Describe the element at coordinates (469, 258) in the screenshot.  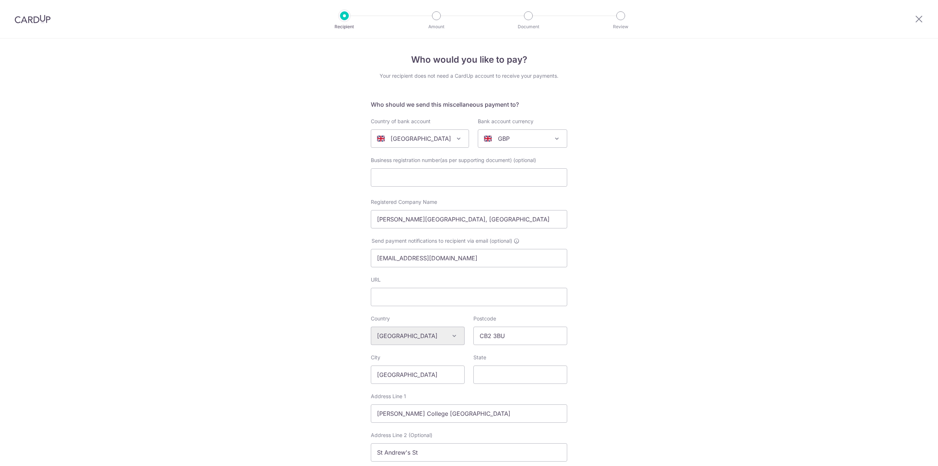
I see `input: Enter email address` at that location.